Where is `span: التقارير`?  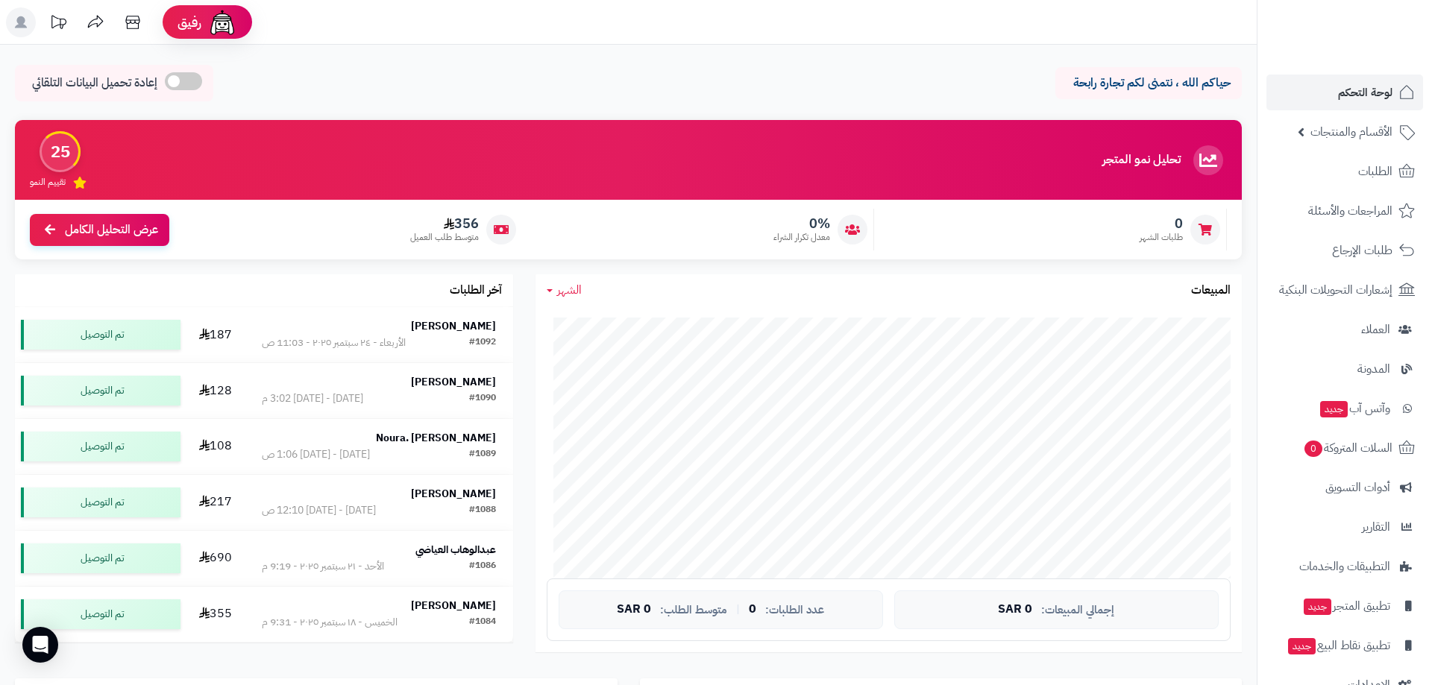
span: التقارير is located at coordinates (1376, 527).